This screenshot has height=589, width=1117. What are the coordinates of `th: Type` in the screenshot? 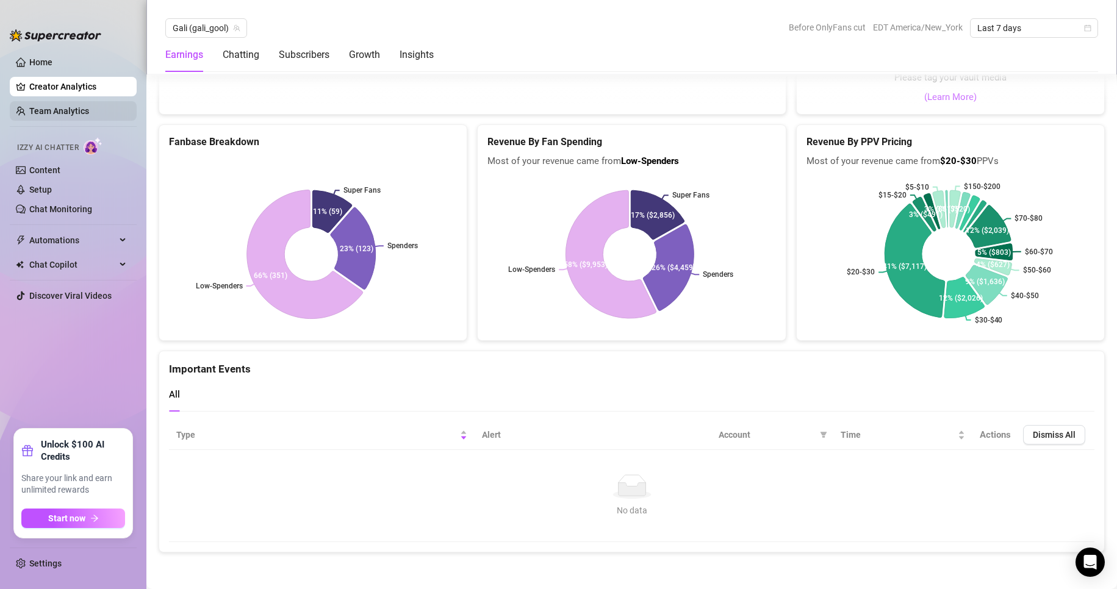 It's located at (321, 435).